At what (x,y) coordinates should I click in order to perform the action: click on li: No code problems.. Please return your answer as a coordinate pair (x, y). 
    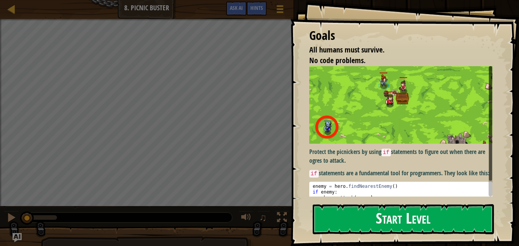
    Looking at the image, I should click on (395, 60).